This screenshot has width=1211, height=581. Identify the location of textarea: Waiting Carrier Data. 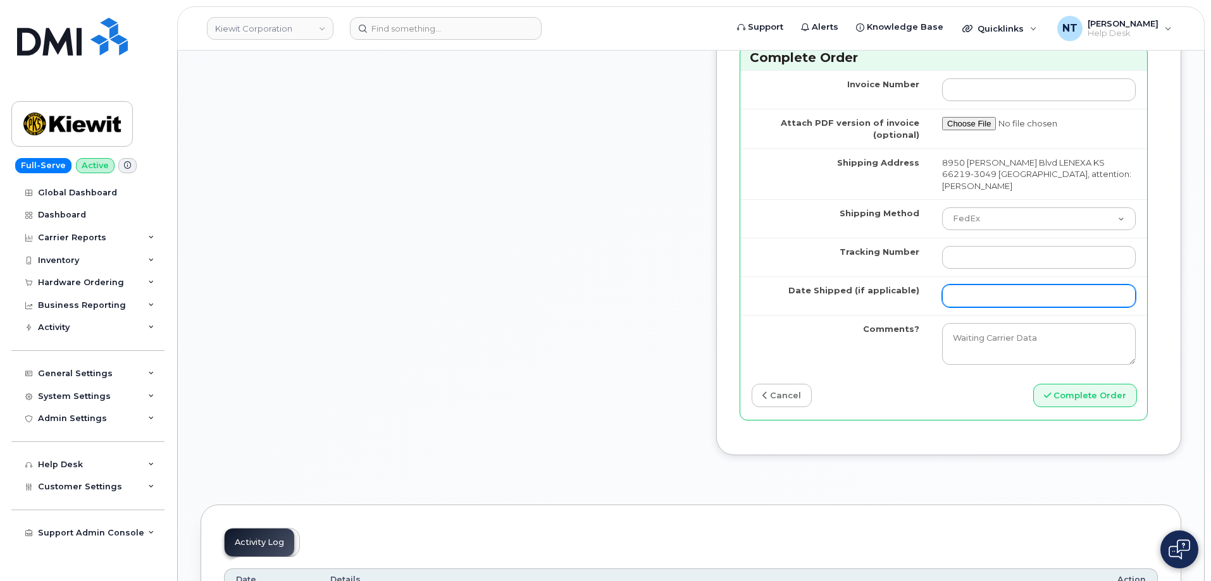
(1039, 344).